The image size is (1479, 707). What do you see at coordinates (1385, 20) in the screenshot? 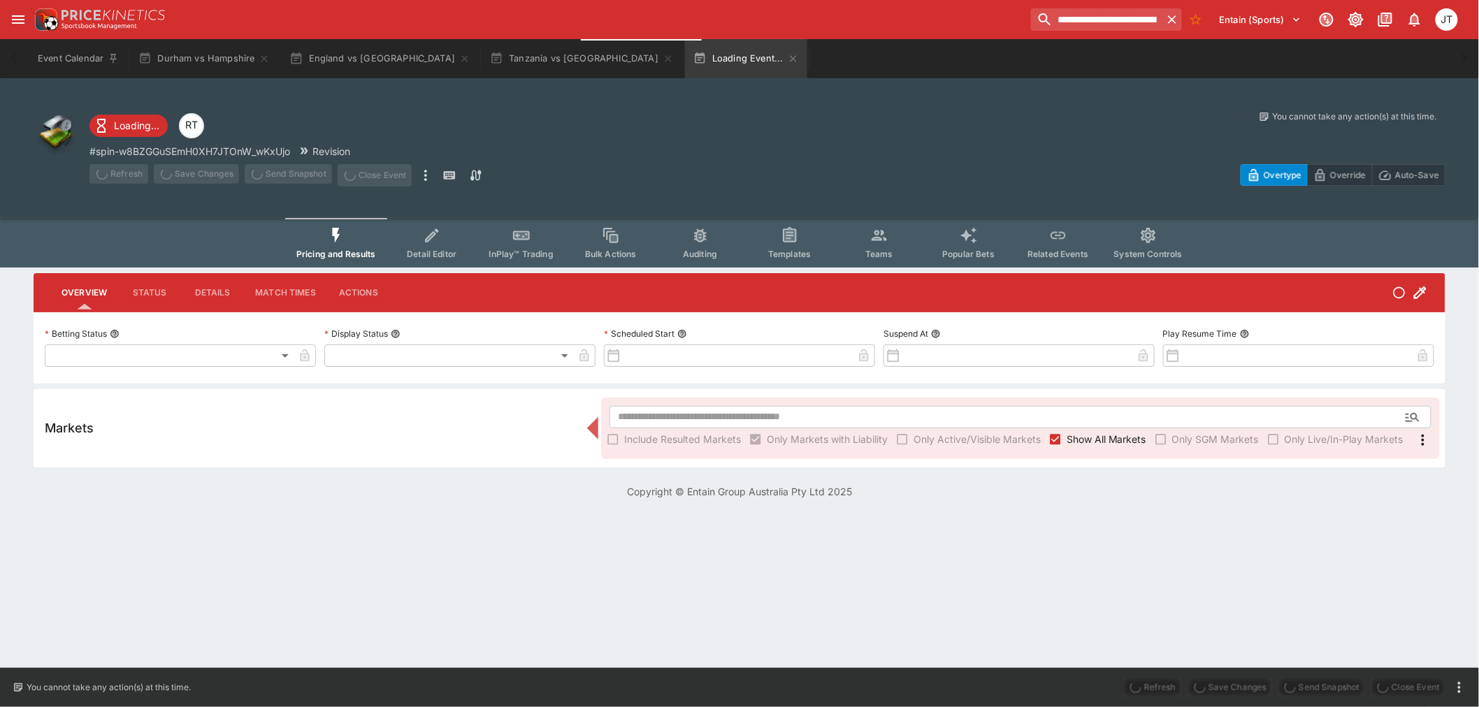
I see `button: Documentation` at bounding box center [1385, 20].